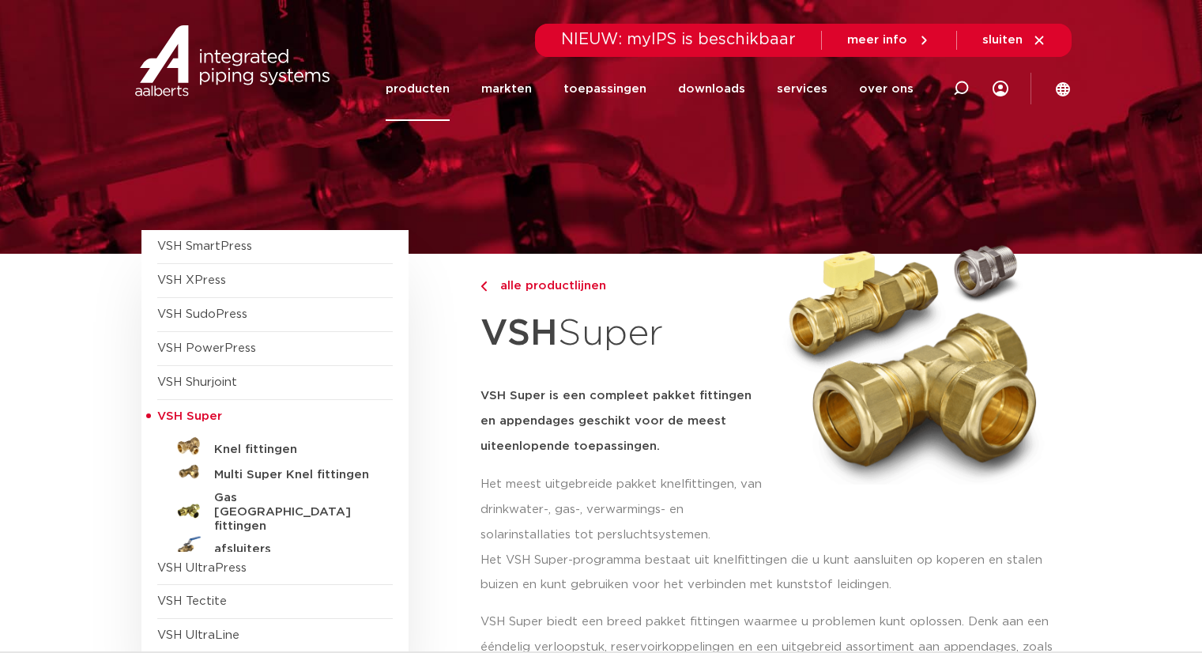 The image size is (1202, 653). What do you see at coordinates (417, 89) in the screenshot?
I see `a: producten` at bounding box center [417, 89].